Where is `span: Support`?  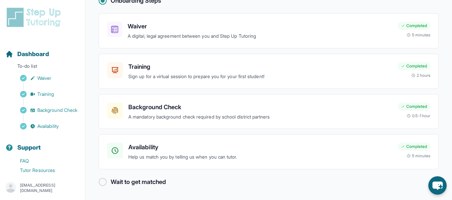
span: Support is located at coordinates (29, 147).